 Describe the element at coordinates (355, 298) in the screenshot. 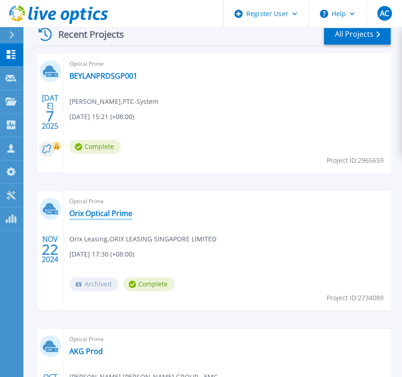

I see `span: Project ID: 2734089` at that location.